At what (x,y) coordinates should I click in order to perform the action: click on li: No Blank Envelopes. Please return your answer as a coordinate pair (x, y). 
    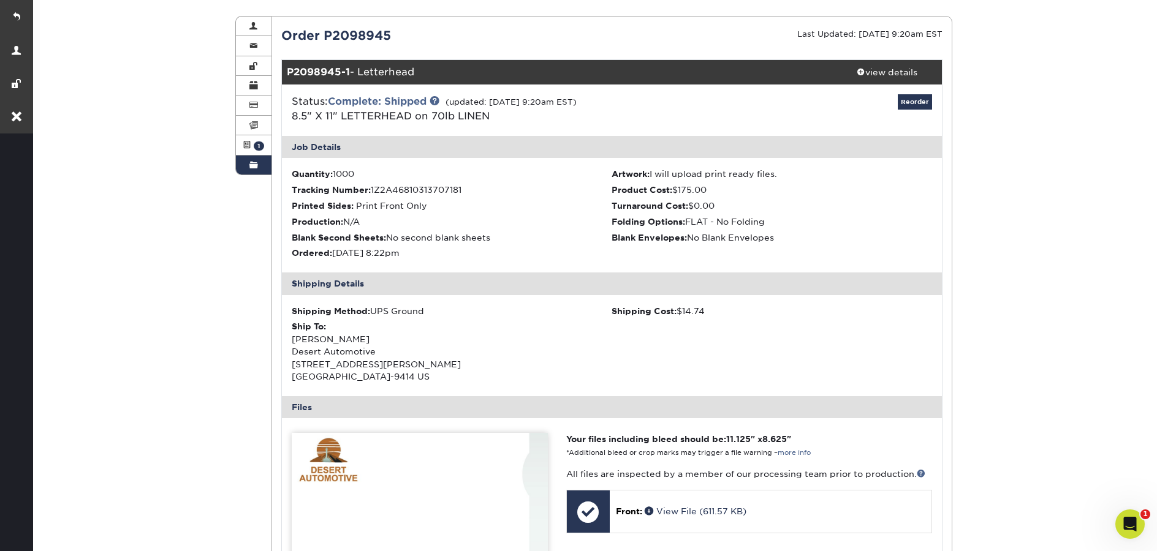
    Looking at the image, I should click on (771, 238).